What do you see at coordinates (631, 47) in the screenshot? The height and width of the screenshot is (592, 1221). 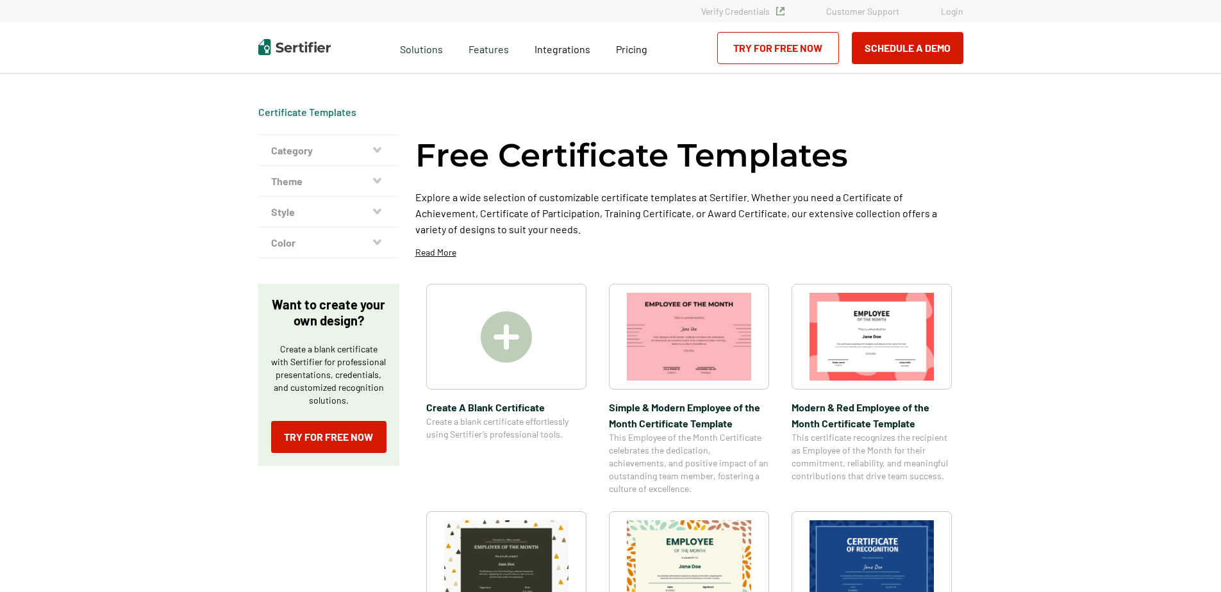 I see `a: Pricing` at bounding box center [631, 47].